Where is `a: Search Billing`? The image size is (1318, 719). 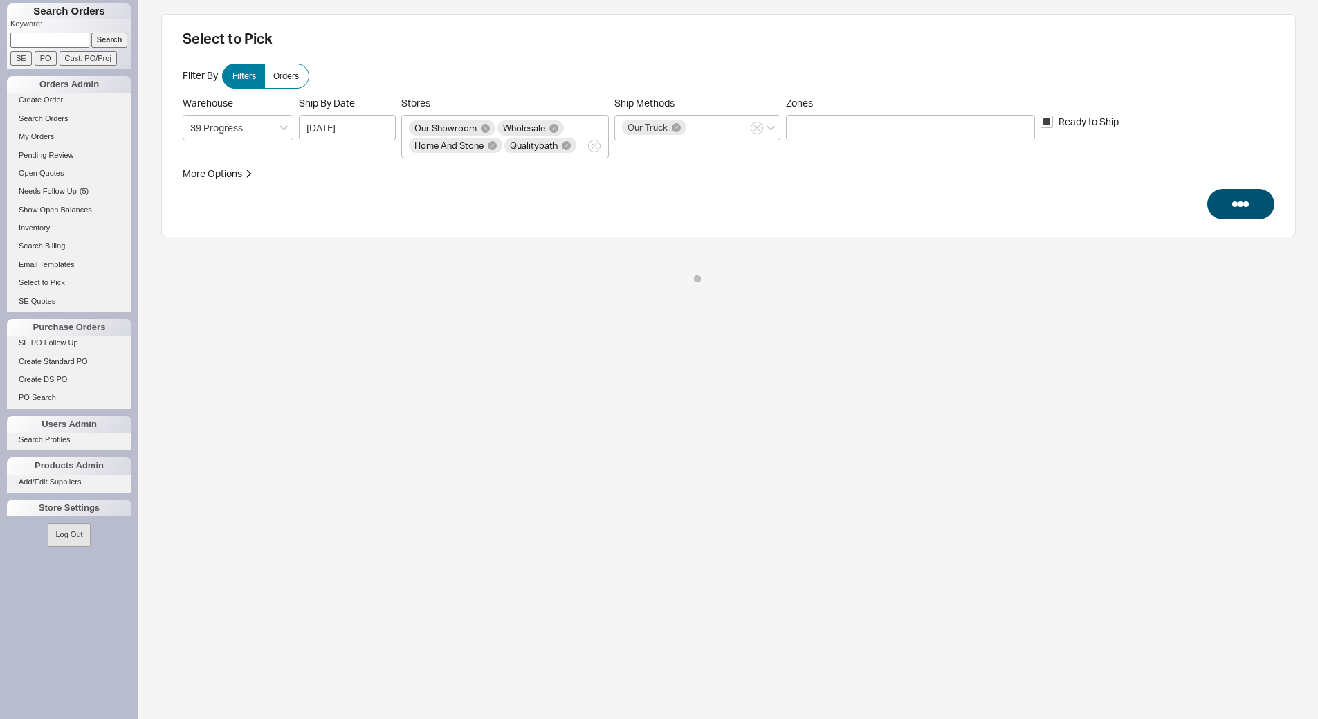
a: Search Billing is located at coordinates (69, 246).